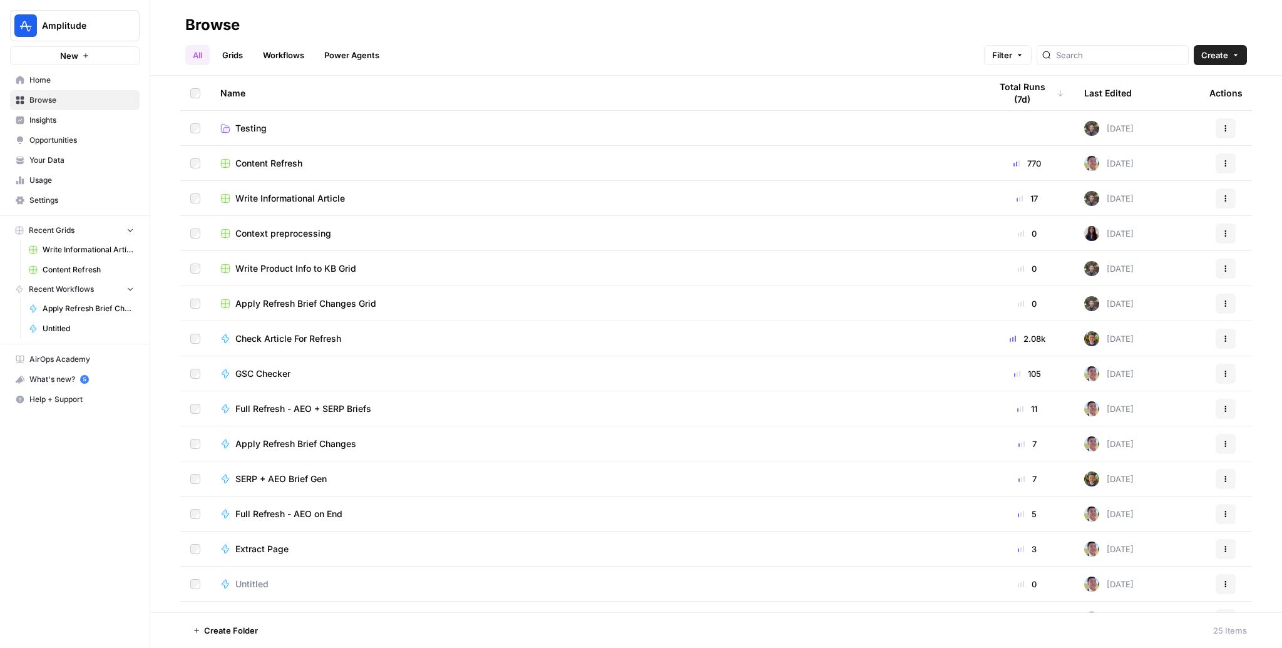  I want to click on span: New, so click(69, 56).